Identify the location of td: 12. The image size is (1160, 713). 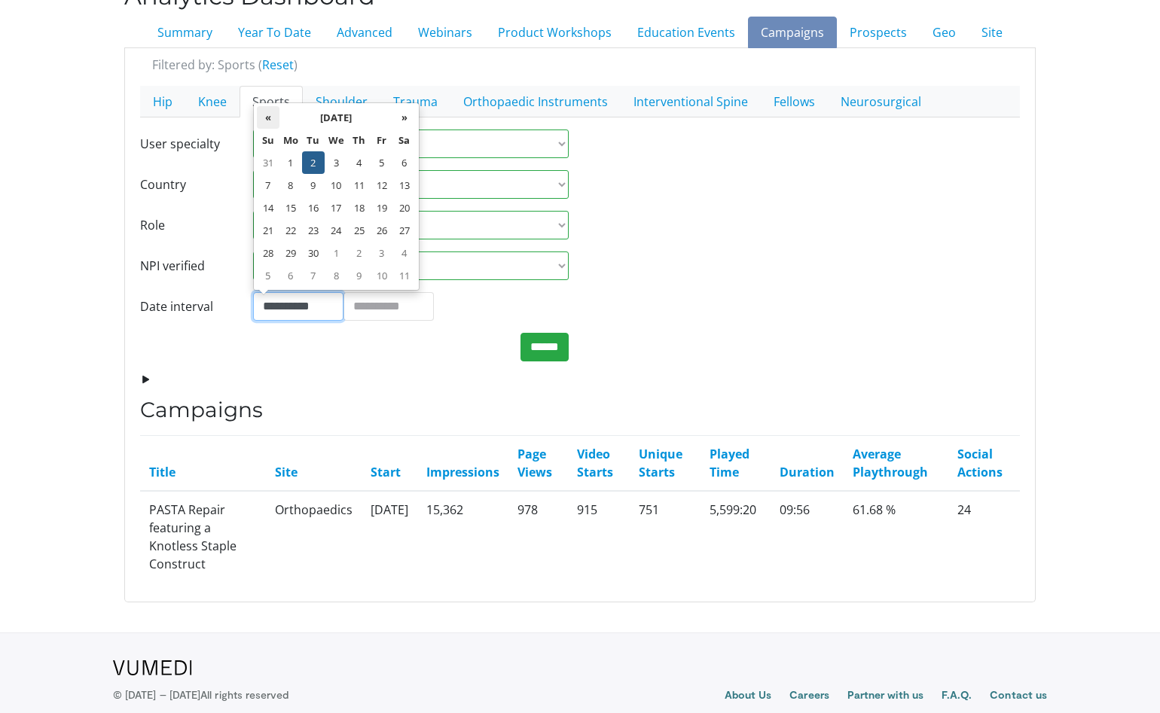
(382, 185).